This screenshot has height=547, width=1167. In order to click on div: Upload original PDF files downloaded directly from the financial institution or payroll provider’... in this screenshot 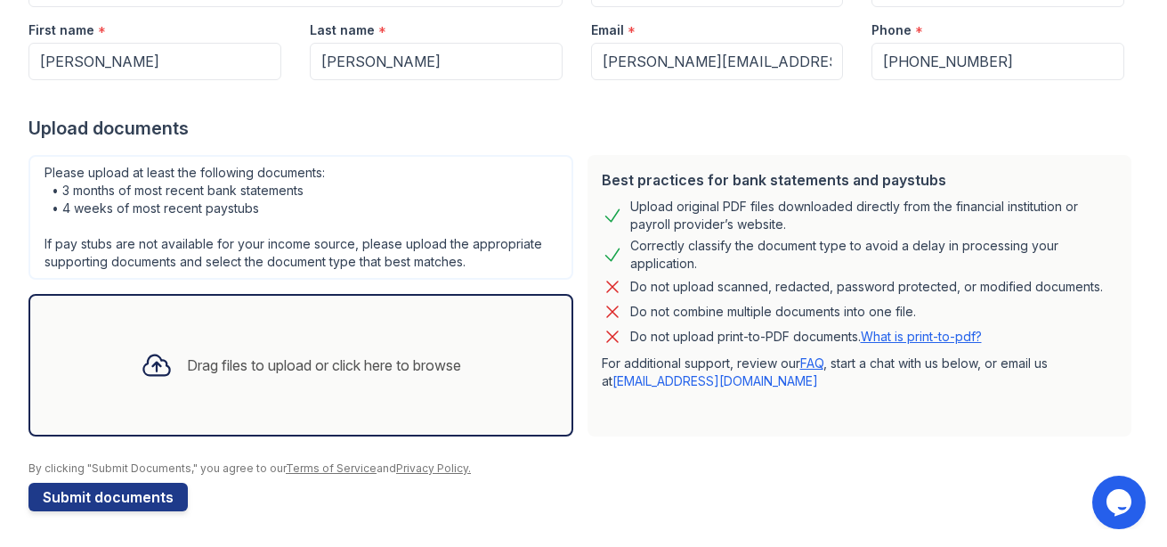, I will do `click(874, 215)`.